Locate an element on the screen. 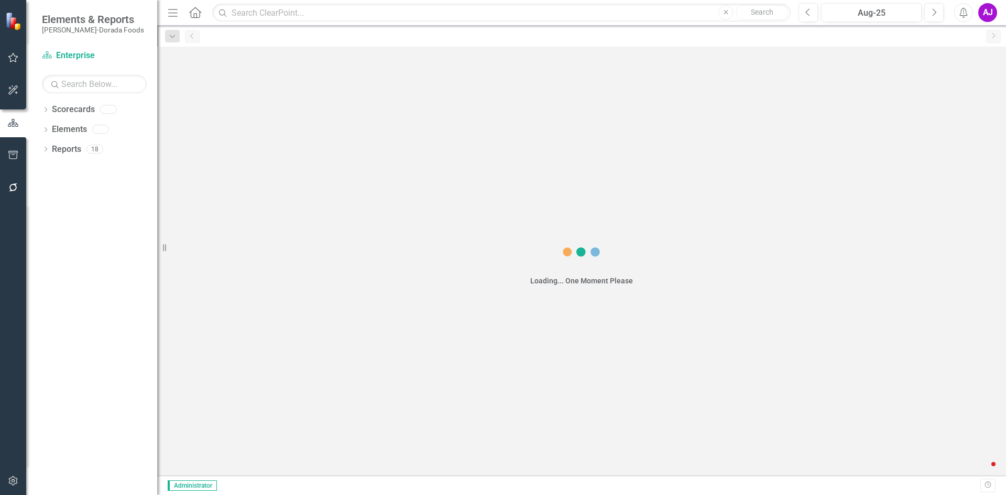 This screenshot has height=495, width=1006. div: Loading... One Moment Please is located at coordinates (581, 281).